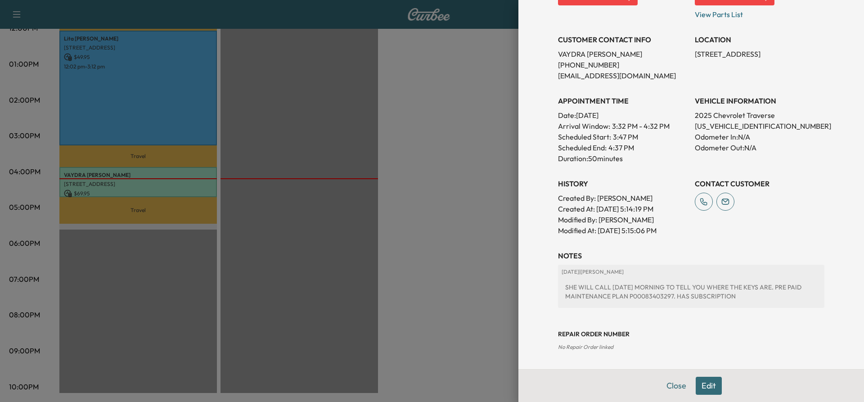 The image size is (864, 402). What do you see at coordinates (759, 115) in the screenshot?
I see `p: 2025 Chevrolet Traverse` at bounding box center [759, 115].